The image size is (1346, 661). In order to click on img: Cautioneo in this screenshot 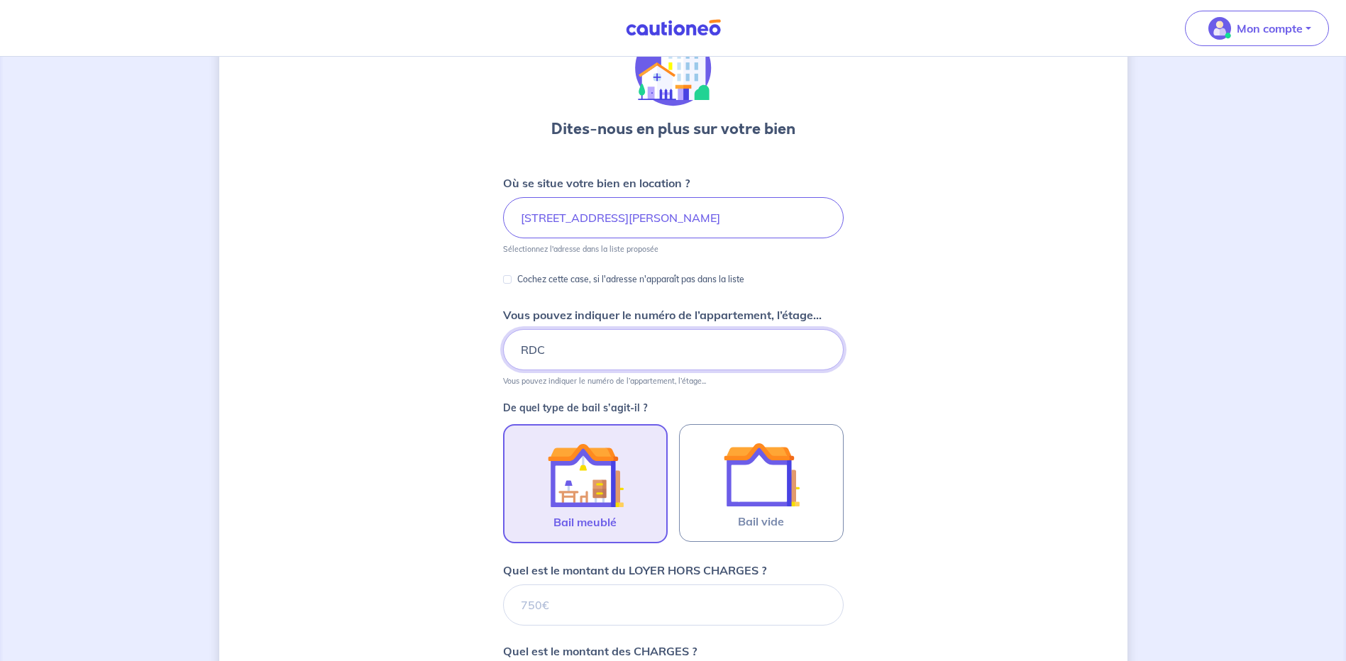, I will do `click(673, 28)`.